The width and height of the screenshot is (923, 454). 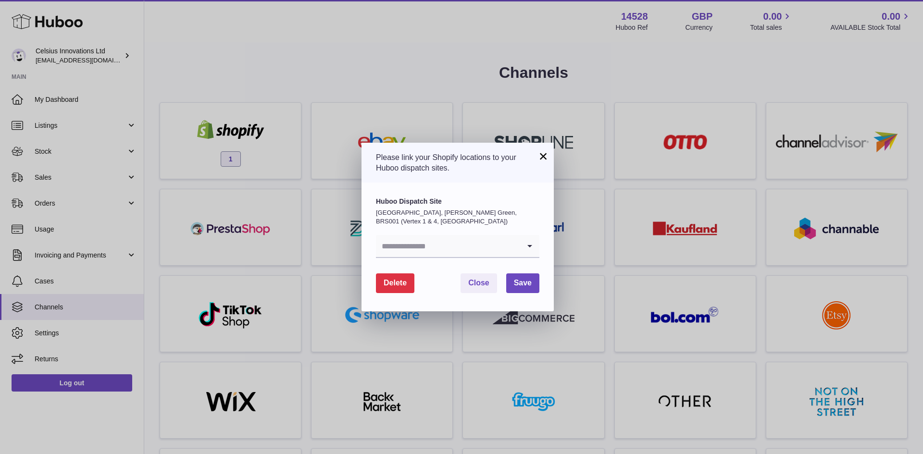 I want to click on button: Close, so click(x=479, y=283).